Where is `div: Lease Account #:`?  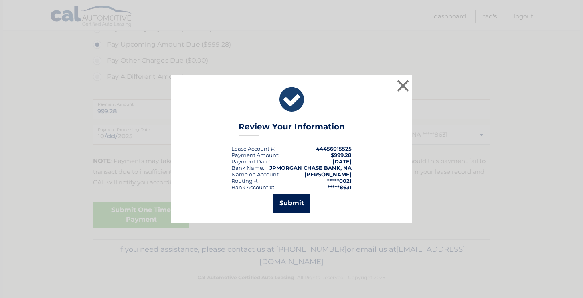 div: Lease Account #: is located at coordinates (253, 148).